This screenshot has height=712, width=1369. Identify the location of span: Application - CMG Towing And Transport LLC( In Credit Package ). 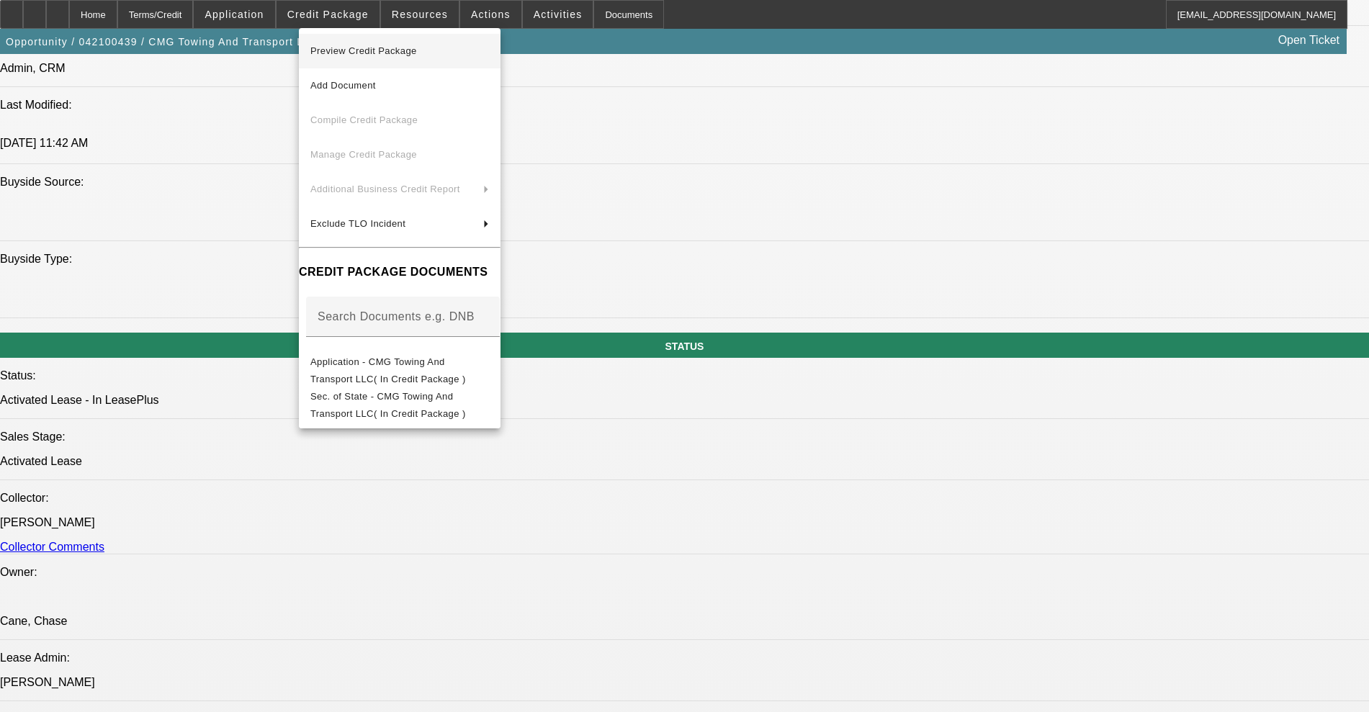
(388, 370).